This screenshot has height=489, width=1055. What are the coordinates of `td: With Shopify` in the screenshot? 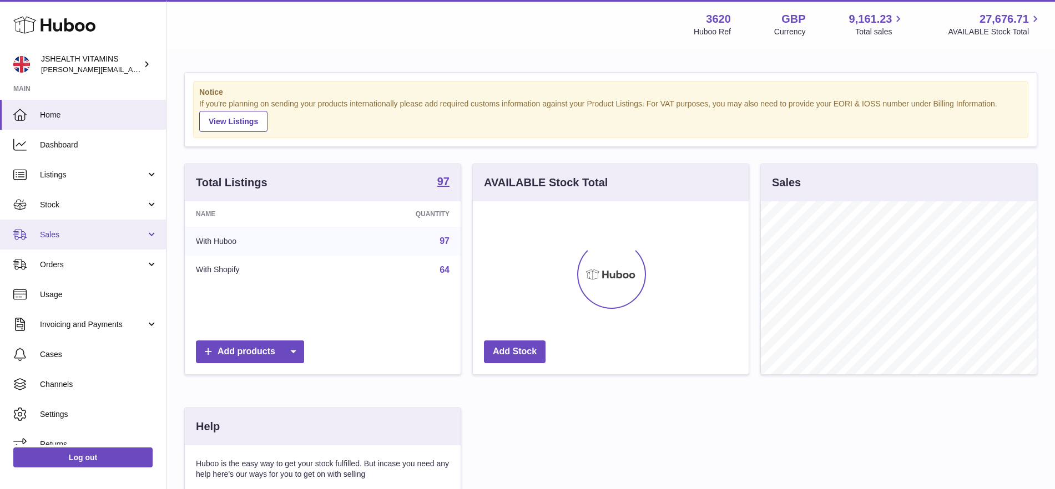 It's located at (259, 270).